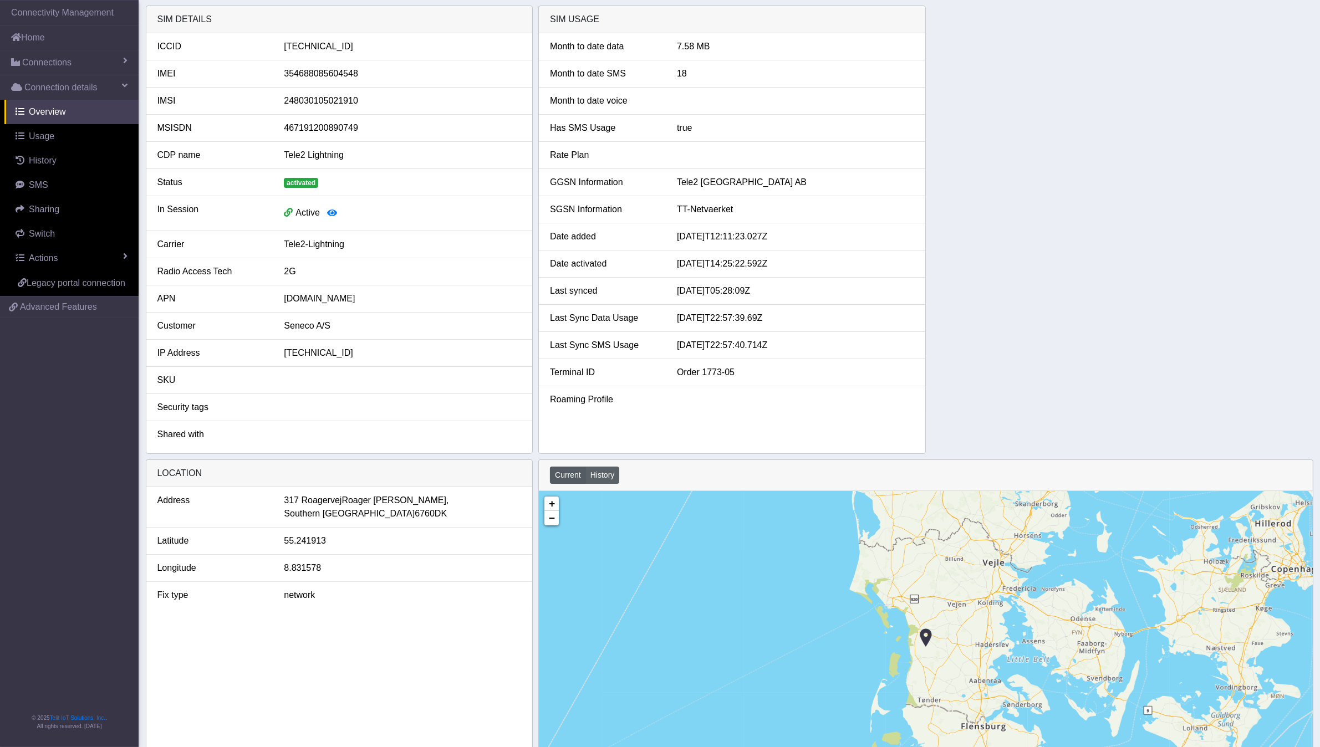 This screenshot has width=1320, height=747. Describe the element at coordinates (44, 209) in the screenshot. I see `span: Sharing` at that location.